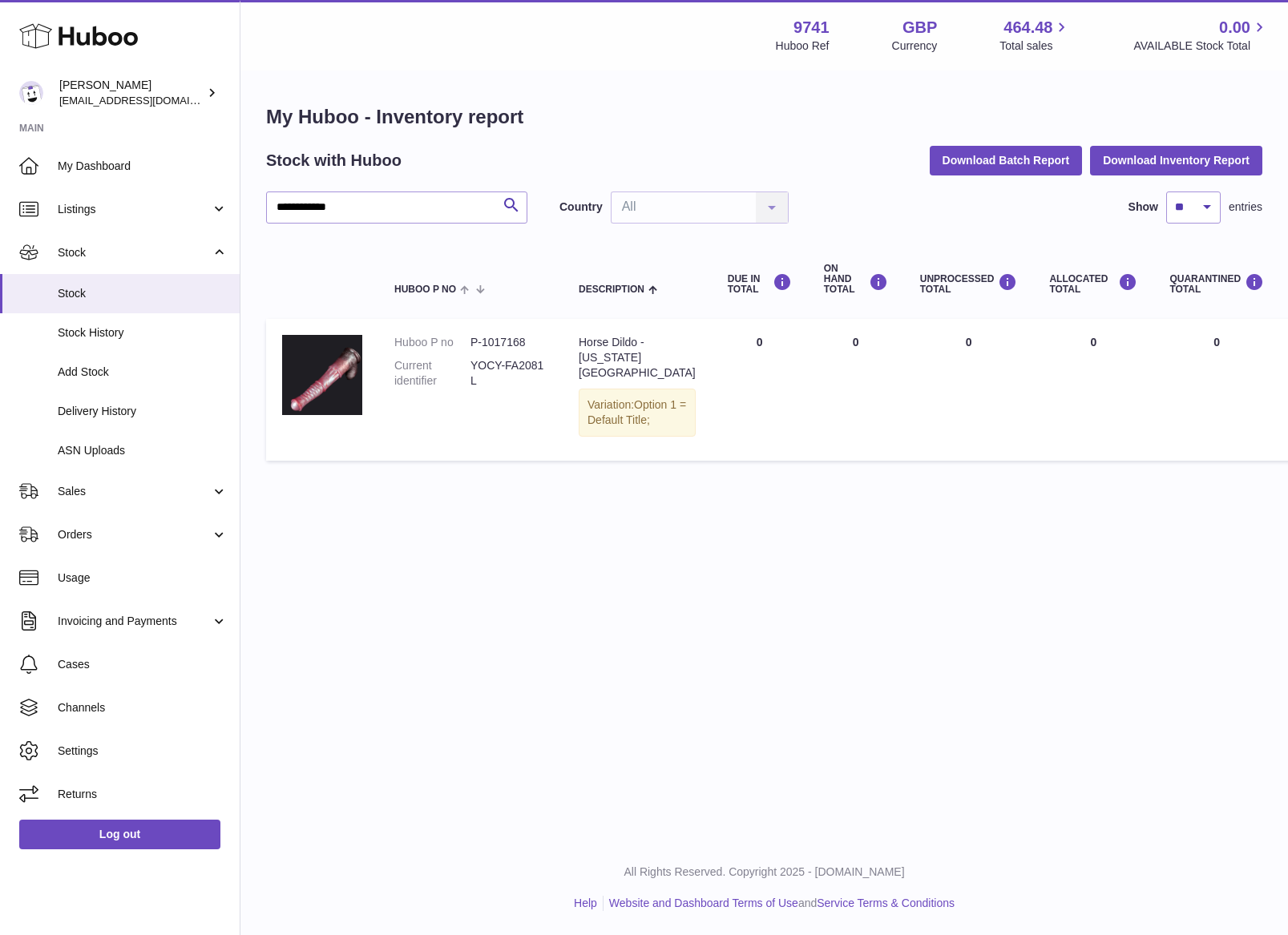  Describe the element at coordinates (143, 665) in the screenshot. I see `span: Cases` at that location.